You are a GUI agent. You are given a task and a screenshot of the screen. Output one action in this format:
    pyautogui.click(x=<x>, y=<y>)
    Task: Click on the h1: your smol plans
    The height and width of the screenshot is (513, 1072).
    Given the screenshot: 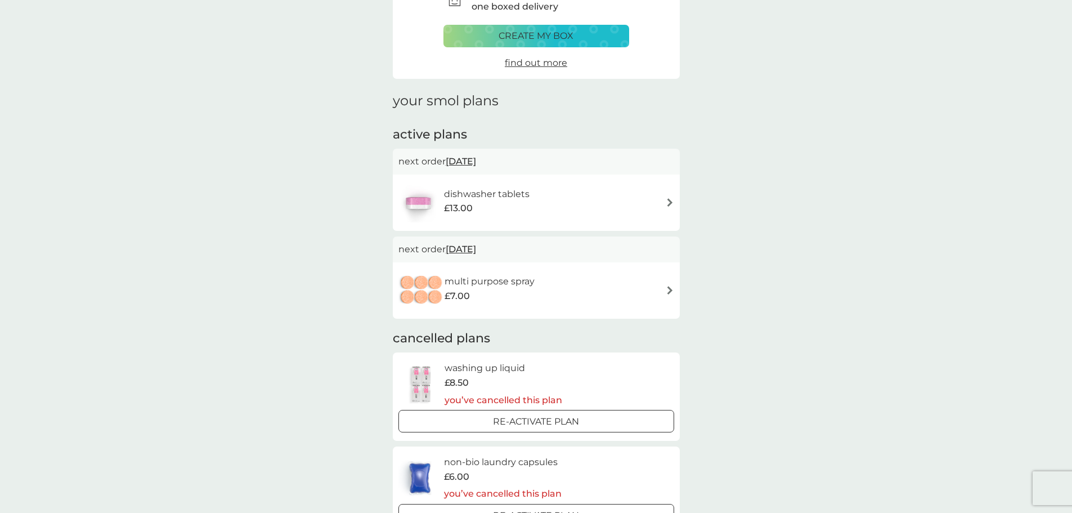 What is the action you would take?
    pyautogui.click(x=536, y=101)
    